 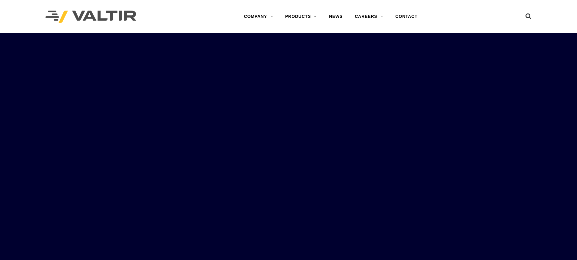 I want to click on a: COMPANY, so click(x=258, y=17).